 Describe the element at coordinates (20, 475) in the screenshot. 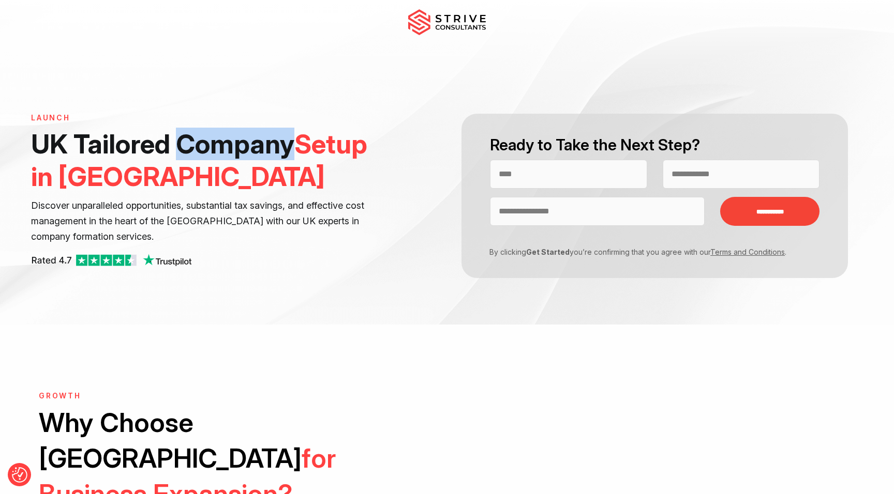

I see `img: Revisit consent button` at that location.